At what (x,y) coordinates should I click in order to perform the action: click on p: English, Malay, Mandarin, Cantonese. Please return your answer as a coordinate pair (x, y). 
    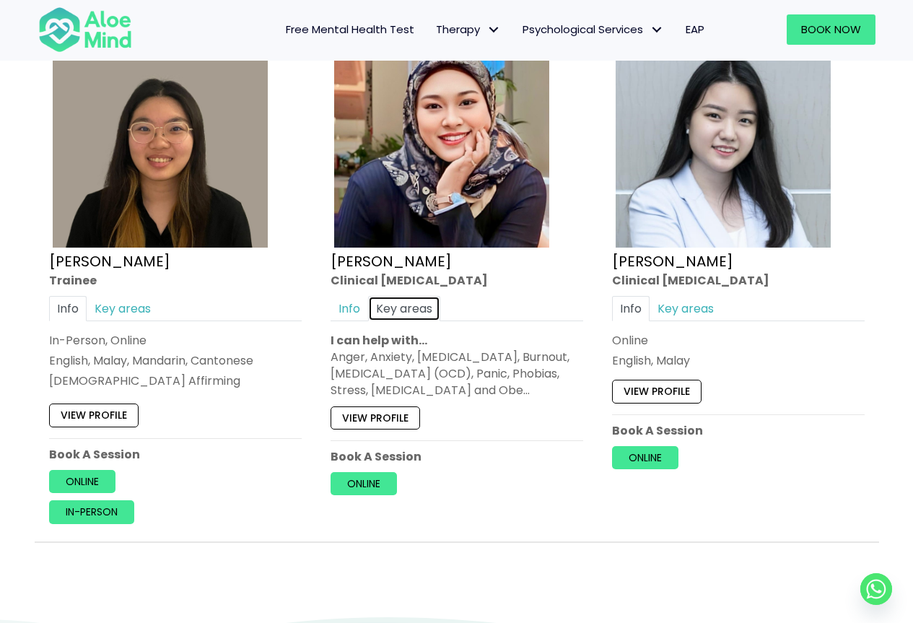
    Looking at the image, I should click on (175, 360).